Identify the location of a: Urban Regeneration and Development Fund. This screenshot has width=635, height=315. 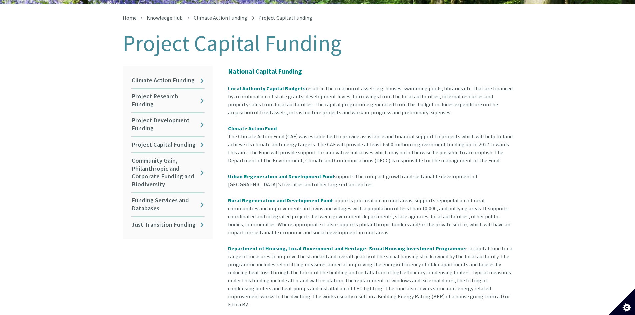
(281, 176).